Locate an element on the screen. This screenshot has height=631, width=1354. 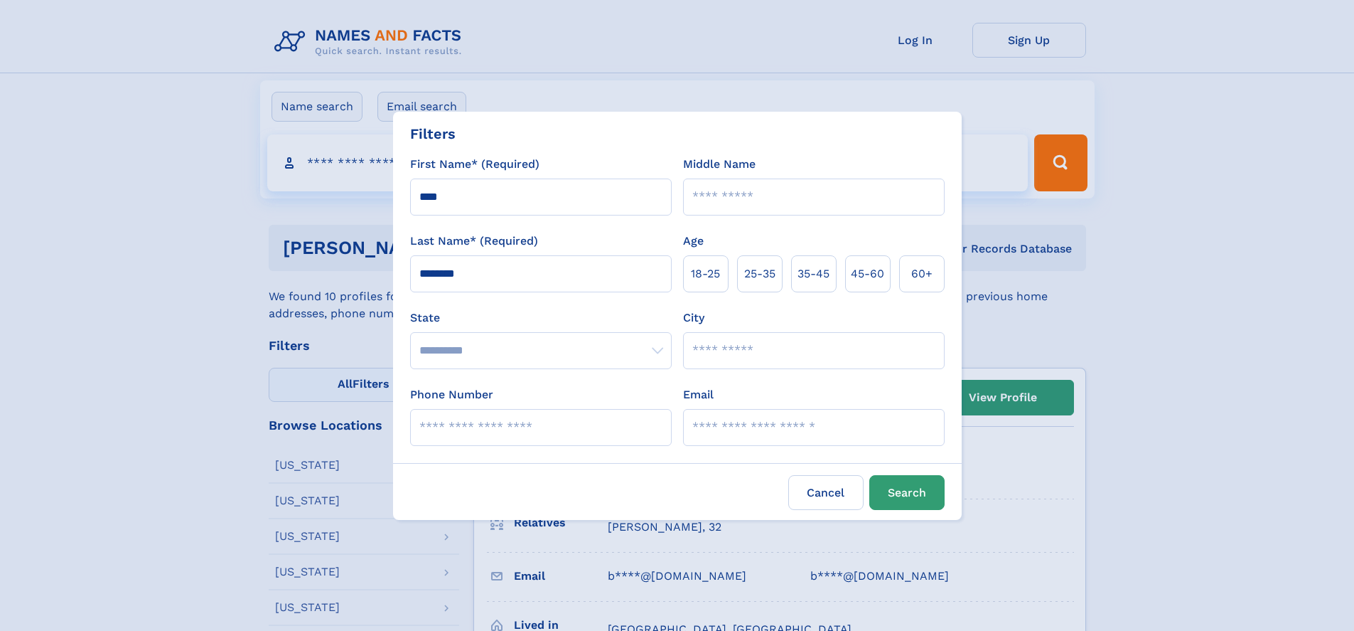
label: Cancel is located at coordinates (826, 492).